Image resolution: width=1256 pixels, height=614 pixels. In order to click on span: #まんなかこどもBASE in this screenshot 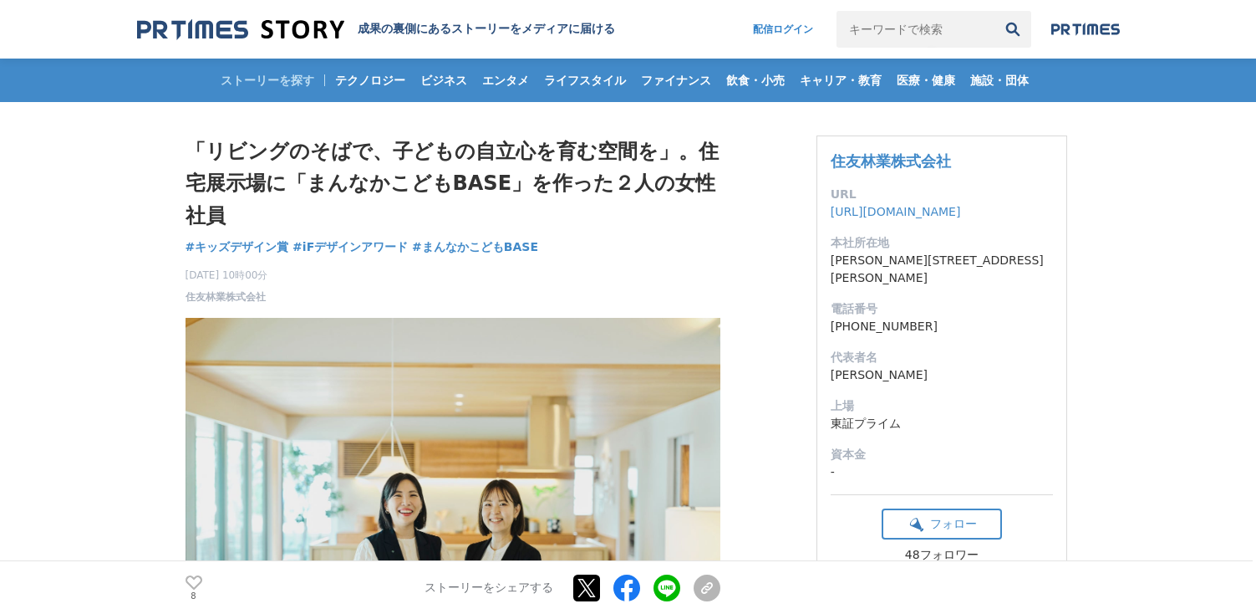, I will do `click(475, 247)`.